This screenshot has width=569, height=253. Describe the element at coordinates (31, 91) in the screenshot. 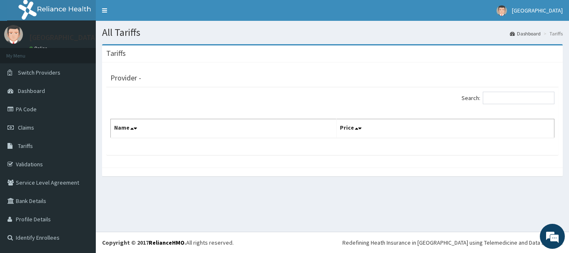

I see `span: Dashboard` at that location.